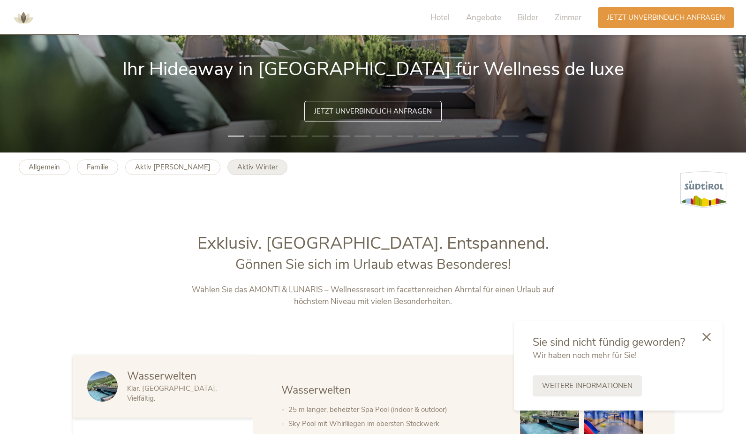 The height and width of the screenshot is (434, 746). What do you see at coordinates (44, 167) in the screenshot?
I see `a: Allgemein` at bounding box center [44, 167].